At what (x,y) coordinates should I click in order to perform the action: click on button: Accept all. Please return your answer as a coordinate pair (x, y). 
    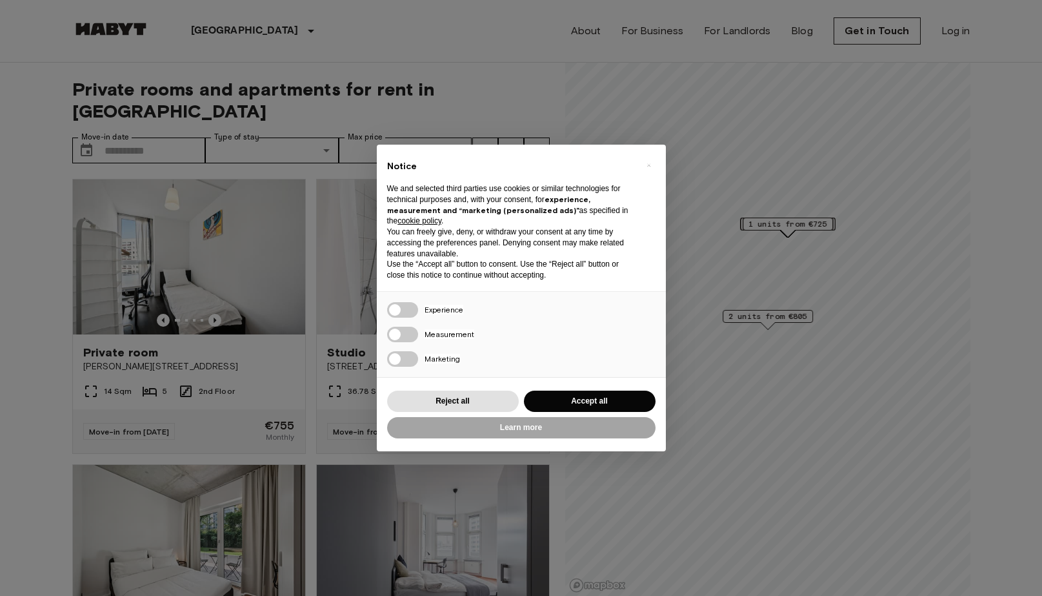
    Looking at the image, I should click on (590, 401).